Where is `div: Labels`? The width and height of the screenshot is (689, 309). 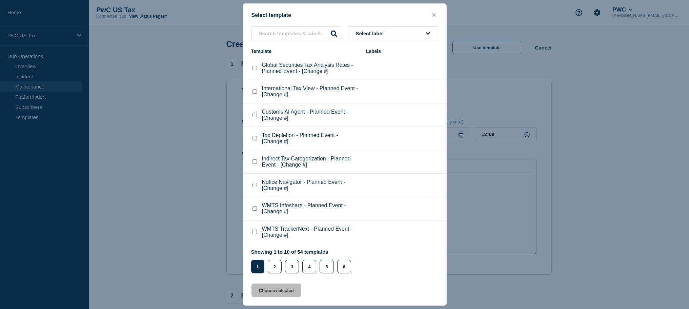
div: Labels is located at coordinates (402, 51).